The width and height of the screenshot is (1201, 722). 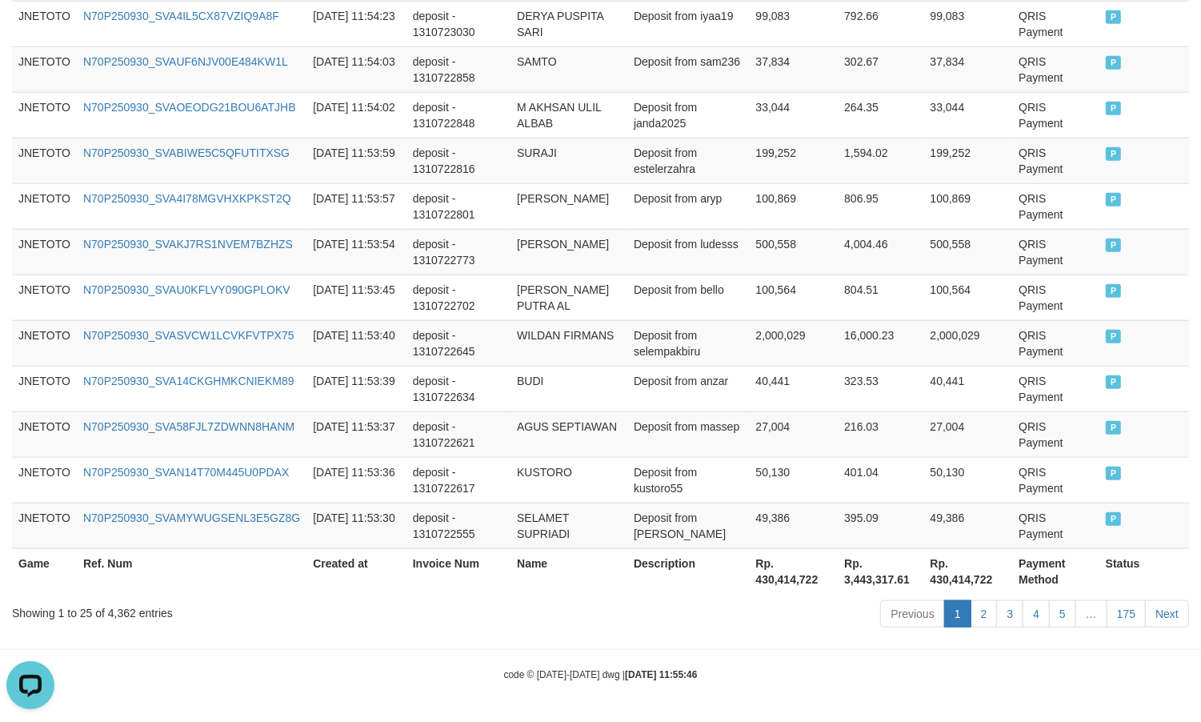 I want to click on a: N70P250930_SVA4I78MGVHXKPKST2Q, so click(x=187, y=198).